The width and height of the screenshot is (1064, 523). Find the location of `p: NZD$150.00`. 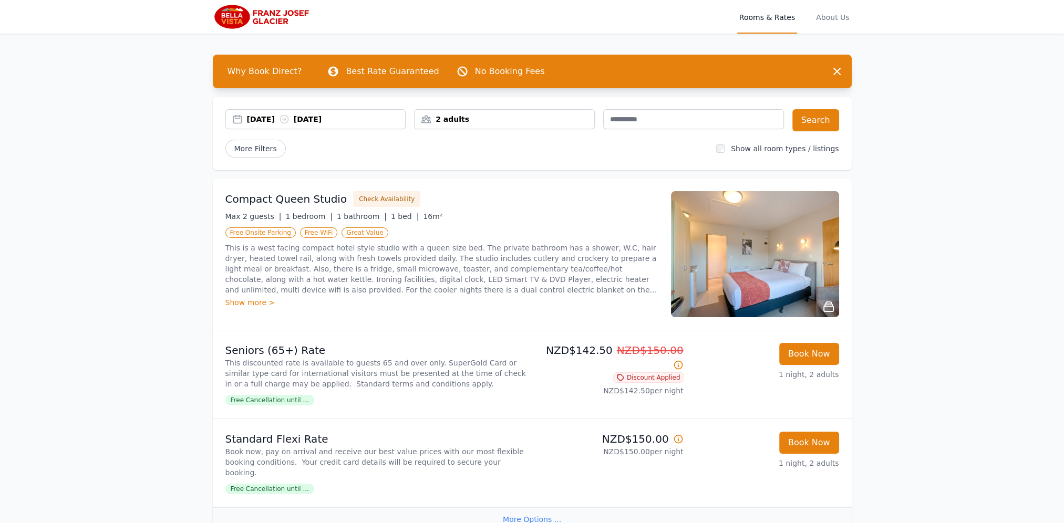

p: NZD$150.00 is located at coordinates (610, 439).